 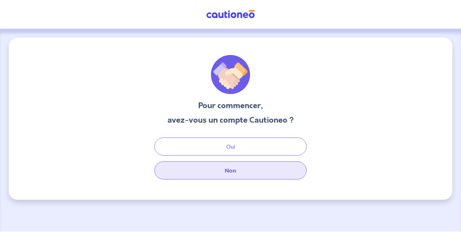 What do you see at coordinates (231, 75) in the screenshot?
I see `img: illu_welcome.svg` at bounding box center [231, 75].